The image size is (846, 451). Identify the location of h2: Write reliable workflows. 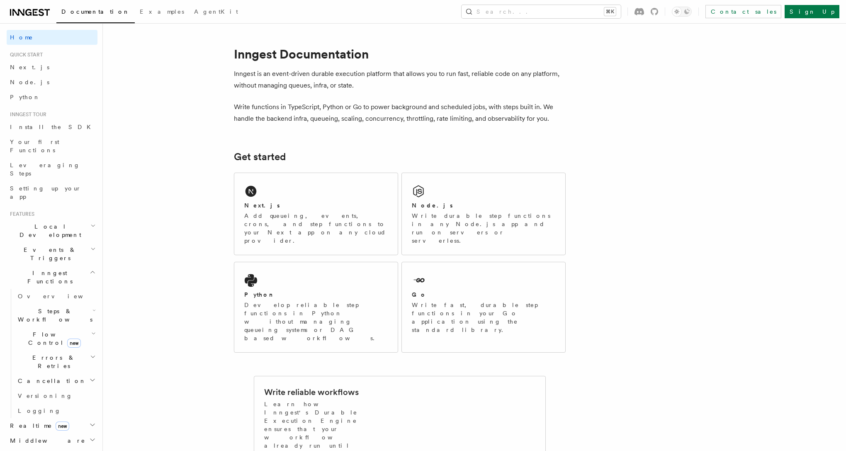
(311, 392).